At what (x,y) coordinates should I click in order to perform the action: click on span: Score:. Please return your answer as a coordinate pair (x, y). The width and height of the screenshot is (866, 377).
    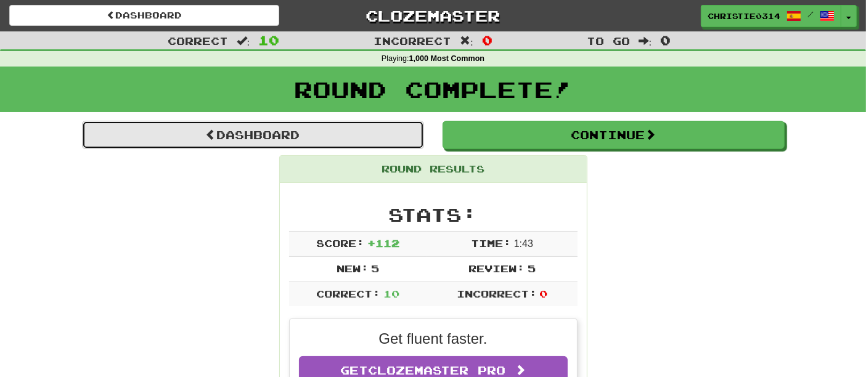
    Looking at the image, I should click on (340, 243).